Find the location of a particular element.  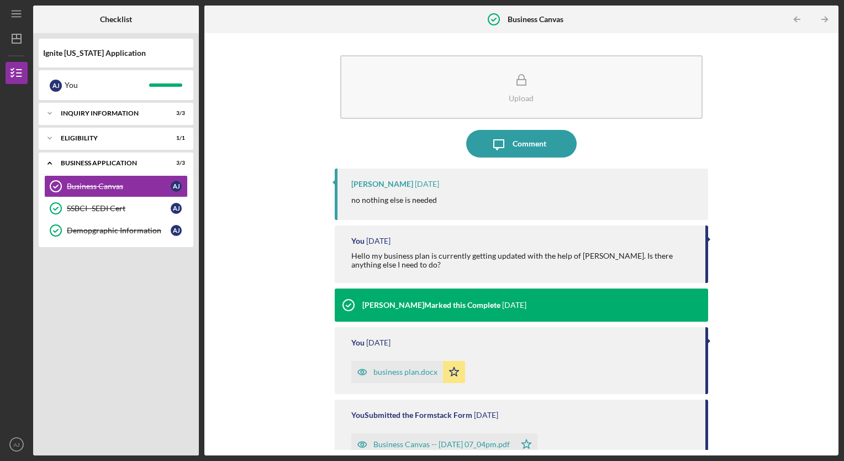

div: Demopgraphic Information is located at coordinates (119, 230).